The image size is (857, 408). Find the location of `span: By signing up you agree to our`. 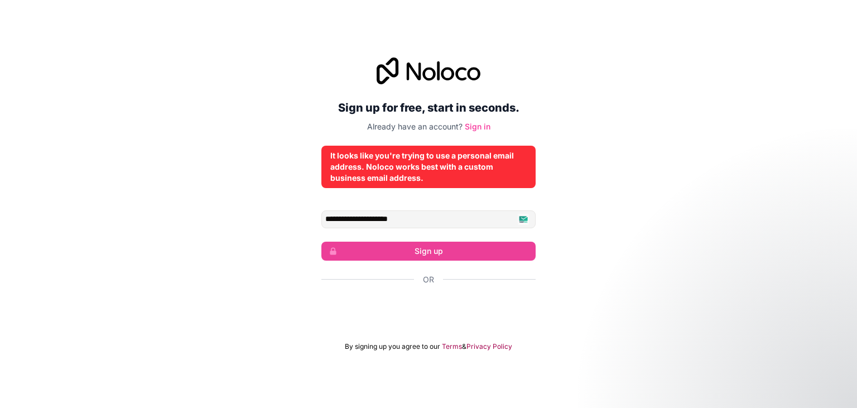

span: By signing up you agree to our is located at coordinates (392, 347).